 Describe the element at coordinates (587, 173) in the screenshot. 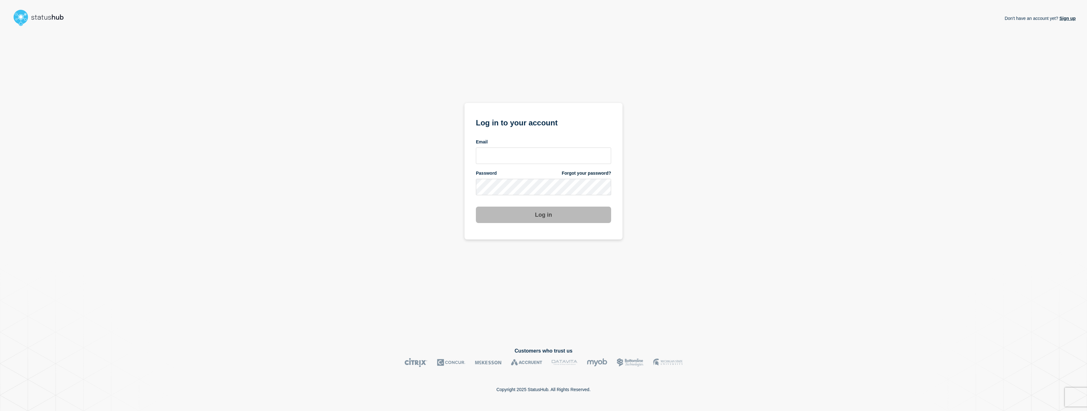

I see `a: Forgot your password?` at that location.